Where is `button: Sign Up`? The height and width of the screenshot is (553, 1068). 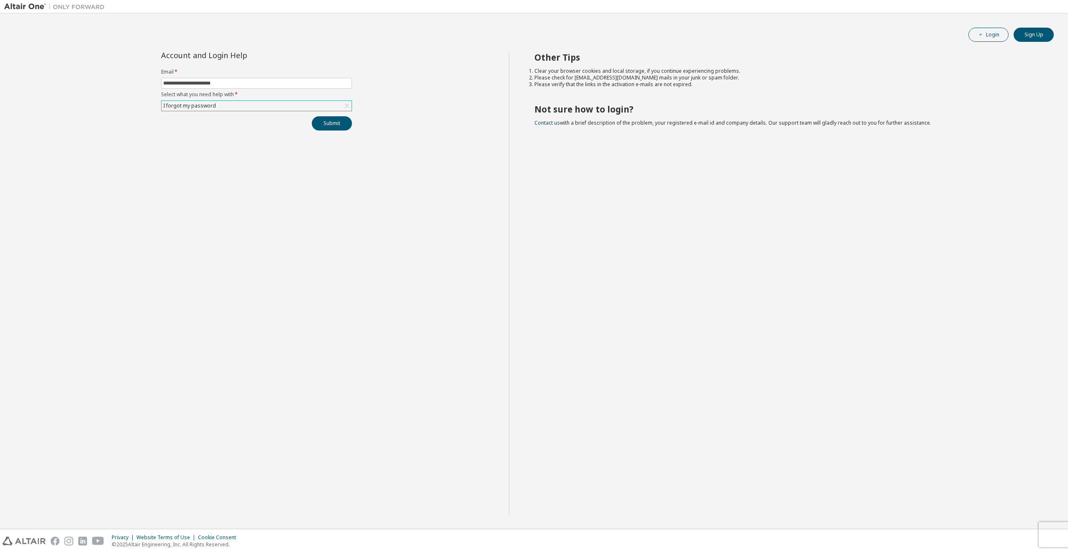 button: Sign Up is located at coordinates (1034, 35).